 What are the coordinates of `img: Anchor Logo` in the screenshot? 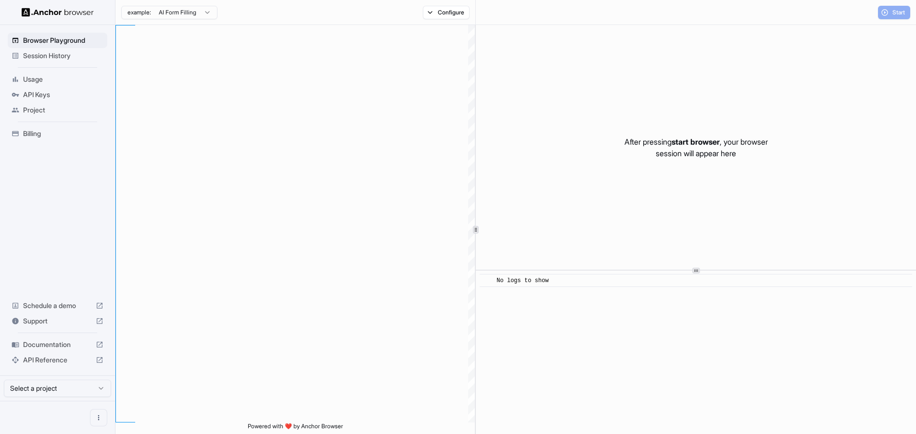 It's located at (58, 12).